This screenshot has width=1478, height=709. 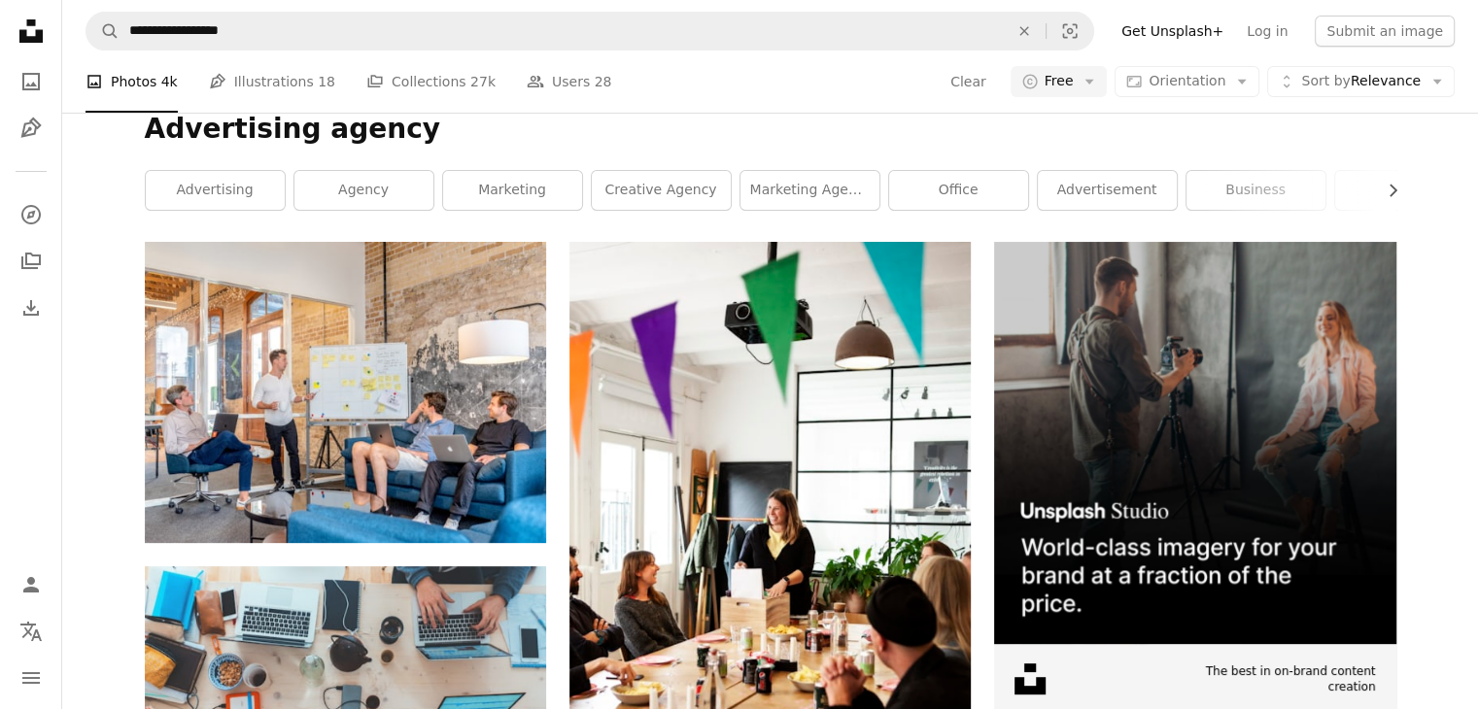 I want to click on h1: Advertising agency, so click(x=771, y=129).